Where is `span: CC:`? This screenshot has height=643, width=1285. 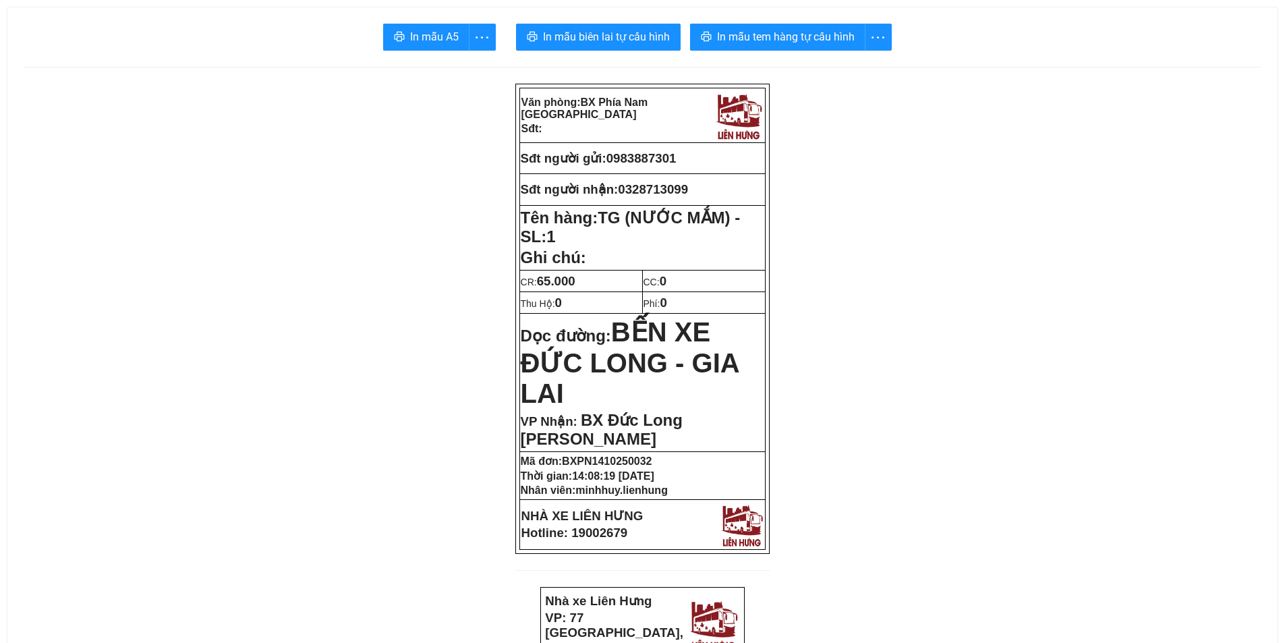 span: CC: is located at coordinates (655, 282).